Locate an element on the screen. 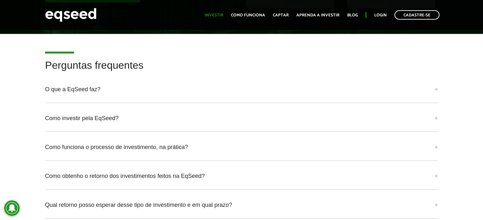 The height and width of the screenshot is (220, 483). a: Blog is located at coordinates (352, 15).